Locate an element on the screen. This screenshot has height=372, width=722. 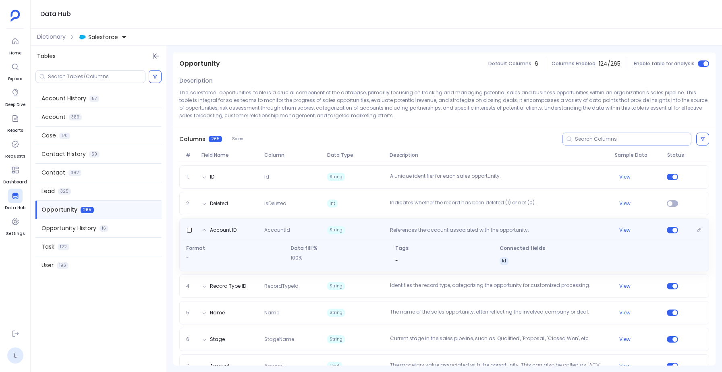
p: References the account associated with the opportunity. is located at coordinates (499, 231).